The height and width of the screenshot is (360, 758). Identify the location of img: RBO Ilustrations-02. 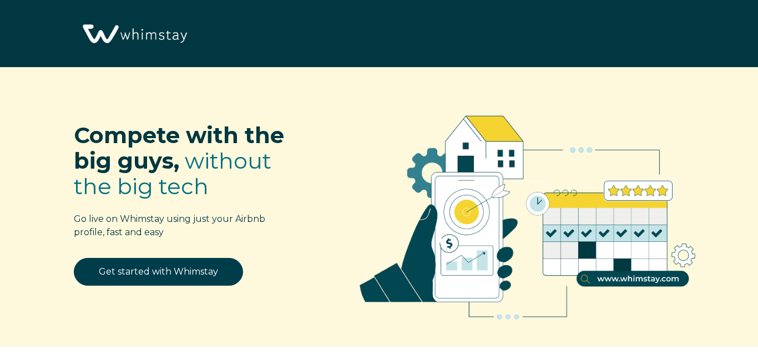
(527, 212).